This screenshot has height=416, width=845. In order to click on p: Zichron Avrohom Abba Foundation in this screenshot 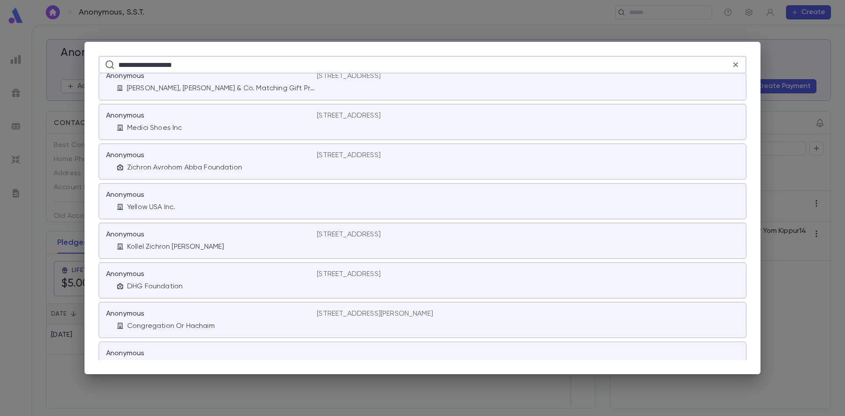, I will do `click(184, 168)`.